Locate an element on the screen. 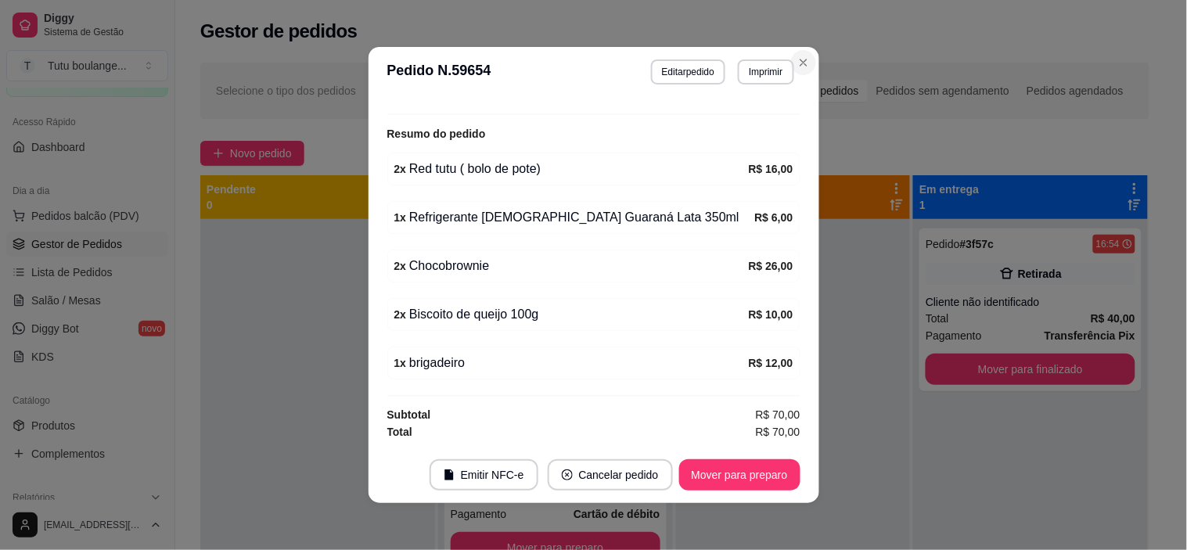 The height and width of the screenshot is (550, 1187). button: Close is located at coordinates (804, 63).